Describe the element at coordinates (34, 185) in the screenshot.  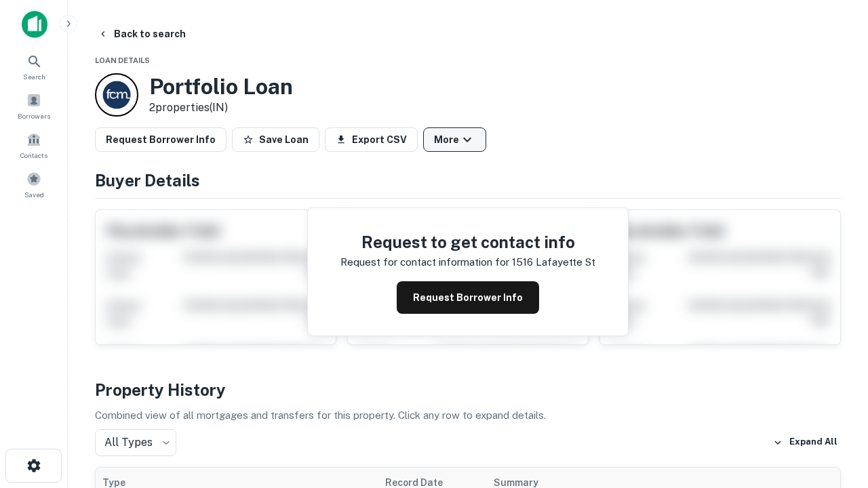
I see `div: Saved` at that location.